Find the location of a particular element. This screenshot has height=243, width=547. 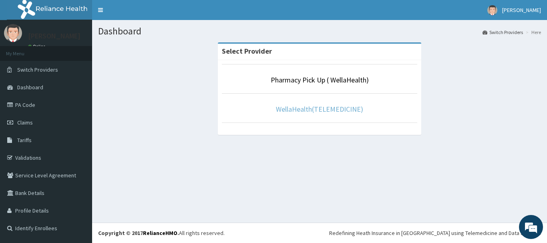

span: Switch Providers is located at coordinates (38, 70).